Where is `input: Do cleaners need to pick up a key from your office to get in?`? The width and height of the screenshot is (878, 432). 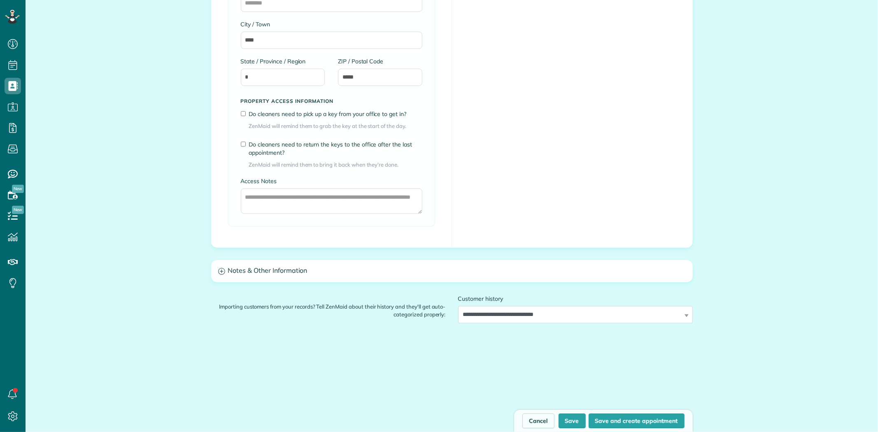 input: Do cleaners need to pick up a key from your office to get in? is located at coordinates (243, 114).